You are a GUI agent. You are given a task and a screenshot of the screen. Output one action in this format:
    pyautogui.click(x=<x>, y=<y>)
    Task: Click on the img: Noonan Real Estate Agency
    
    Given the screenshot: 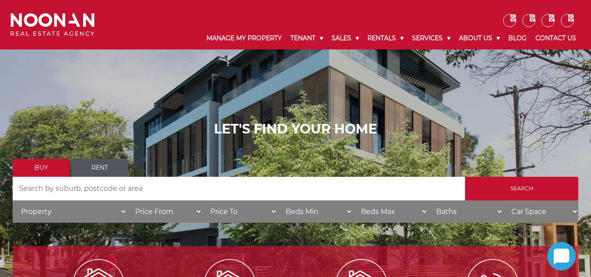 What is the action you would take?
    pyautogui.click(x=52, y=24)
    